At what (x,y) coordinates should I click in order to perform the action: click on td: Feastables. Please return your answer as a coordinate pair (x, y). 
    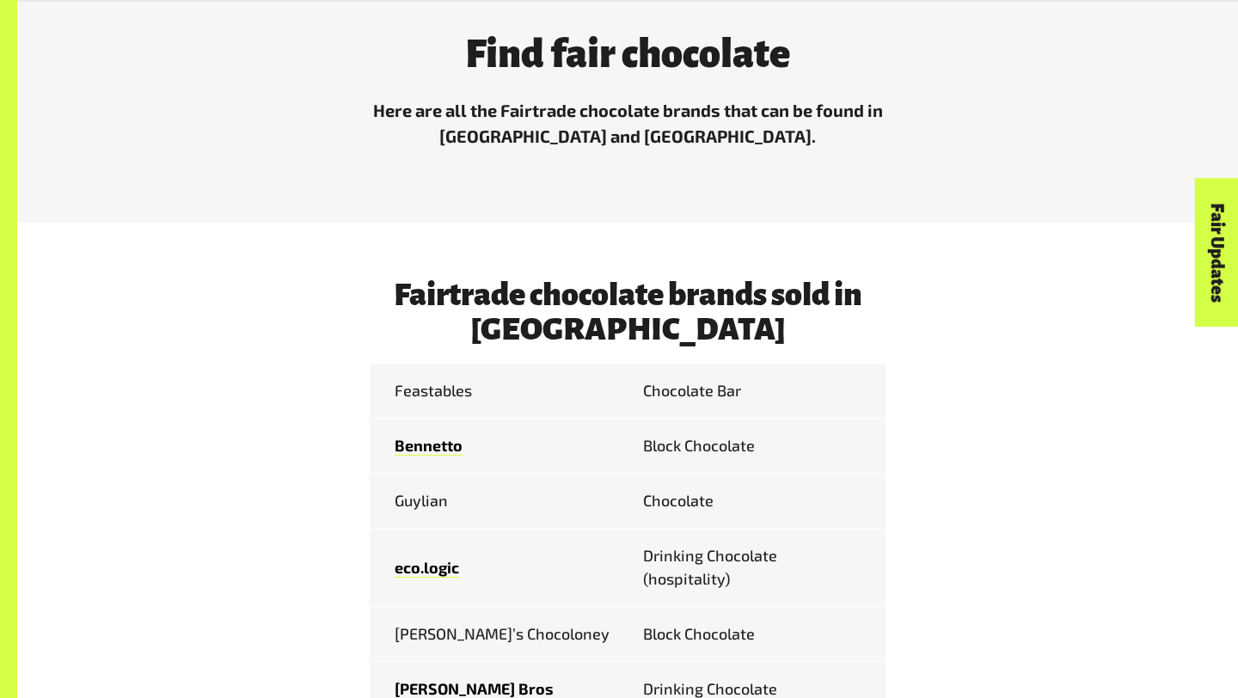
    Looking at the image, I should click on (499, 391).